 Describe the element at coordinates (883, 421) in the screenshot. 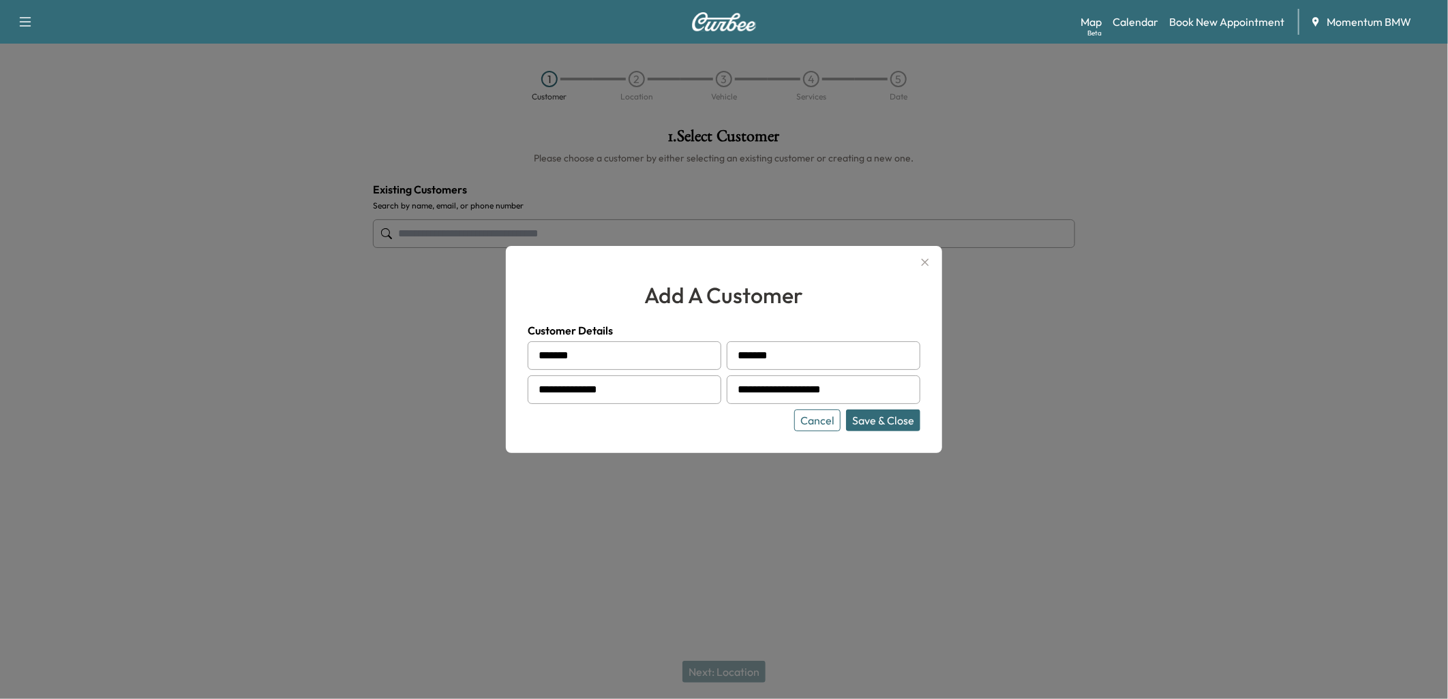

I see `button: Save & Close` at that location.